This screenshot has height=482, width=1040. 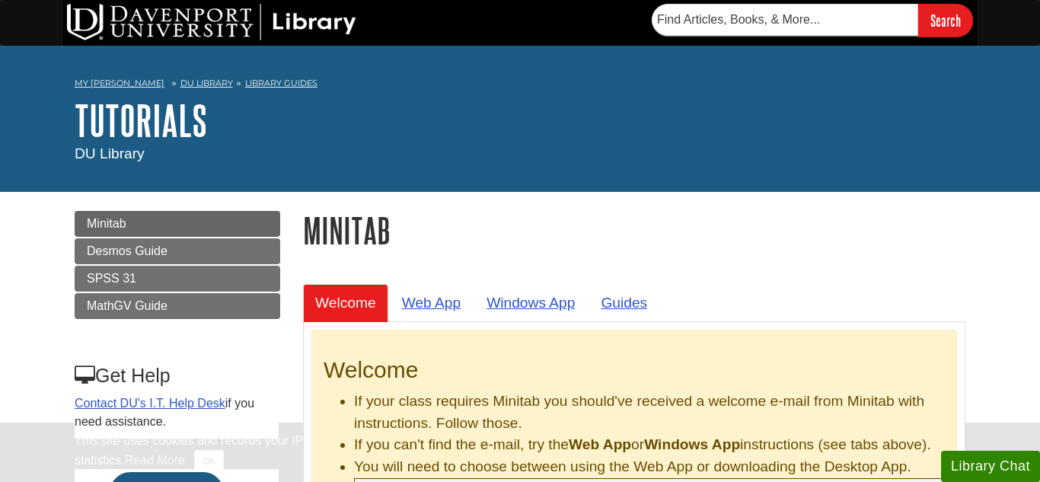 What do you see at coordinates (692, 444) in the screenshot?
I see `b: Windows App` at bounding box center [692, 444].